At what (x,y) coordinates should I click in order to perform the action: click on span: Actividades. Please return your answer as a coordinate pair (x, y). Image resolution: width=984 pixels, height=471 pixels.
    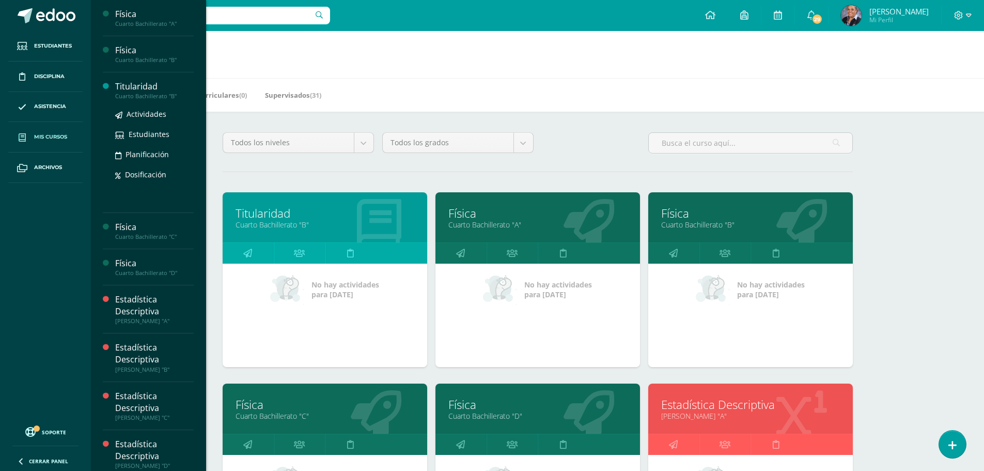
    Looking at the image, I should click on (146, 114).